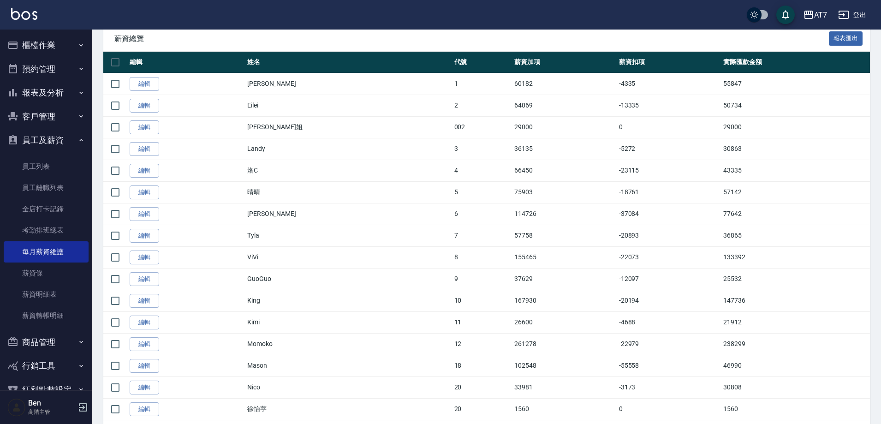 The width and height of the screenshot is (881, 424). I want to click on td: 57758, so click(564, 235).